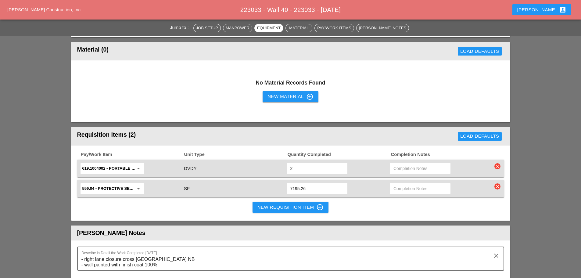 This screenshot has width=581, height=278. What do you see at coordinates (132, 154) in the screenshot?
I see `span: Pay/Work Item` at bounding box center [132, 154].